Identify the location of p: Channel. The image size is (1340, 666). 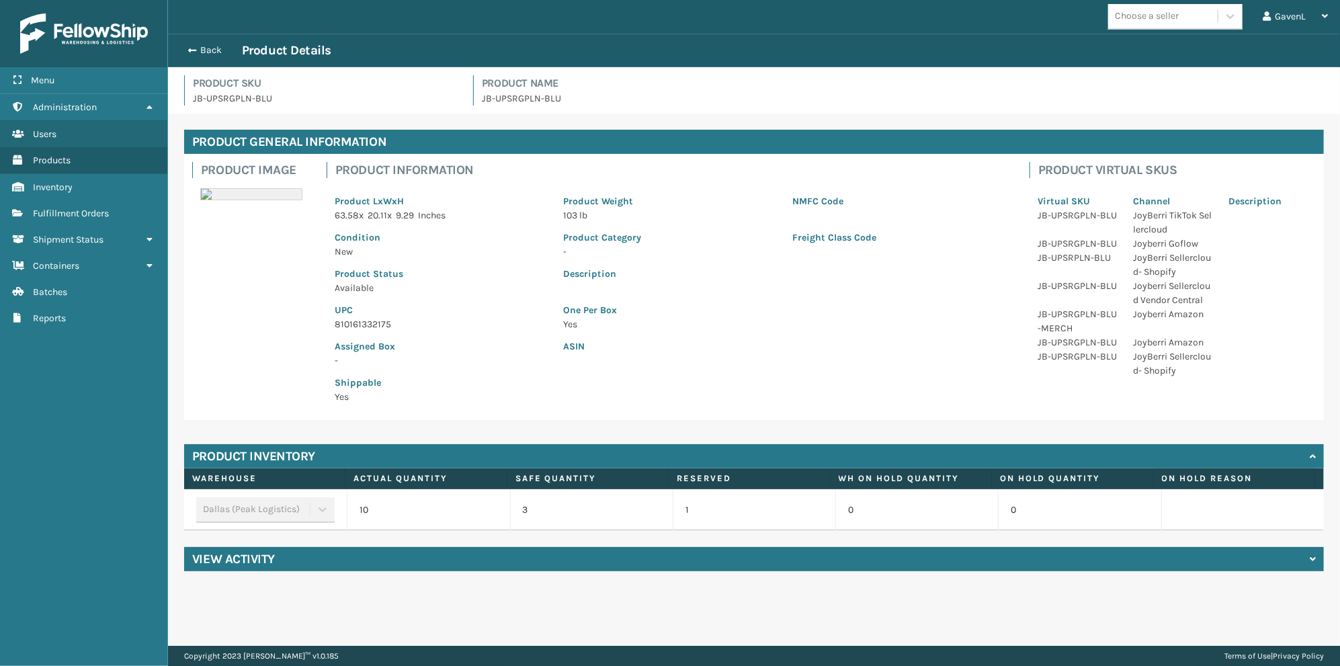
(1173, 201).